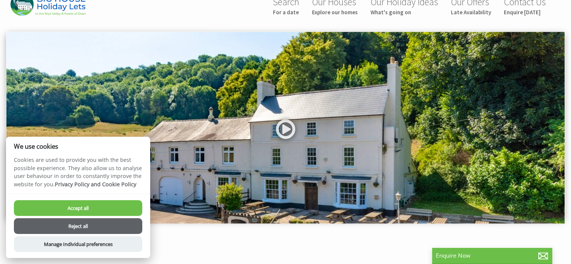 This screenshot has width=571, height=264. I want to click on button: Reject all, so click(78, 226).